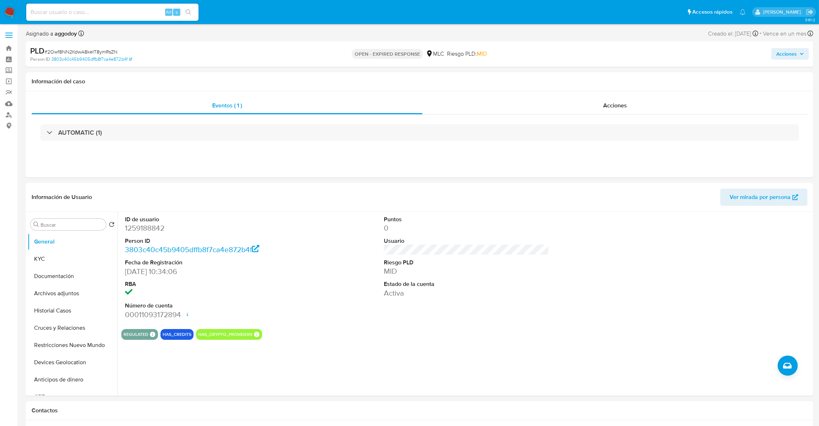 Image resolution: width=819 pixels, height=426 pixels. What do you see at coordinates (467, 54) in the screenshot?
I see `span: Riesgo PLD:` at bounding box center [467, 54].